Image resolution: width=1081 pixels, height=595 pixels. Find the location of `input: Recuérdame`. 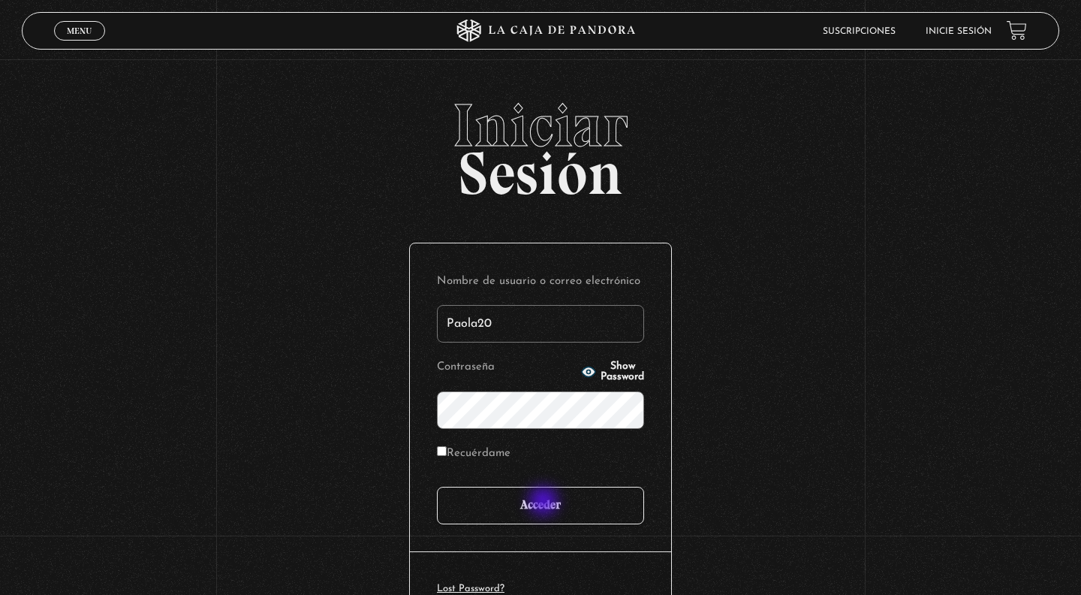

input: Recuérdame is located at coordinates (441, 450).